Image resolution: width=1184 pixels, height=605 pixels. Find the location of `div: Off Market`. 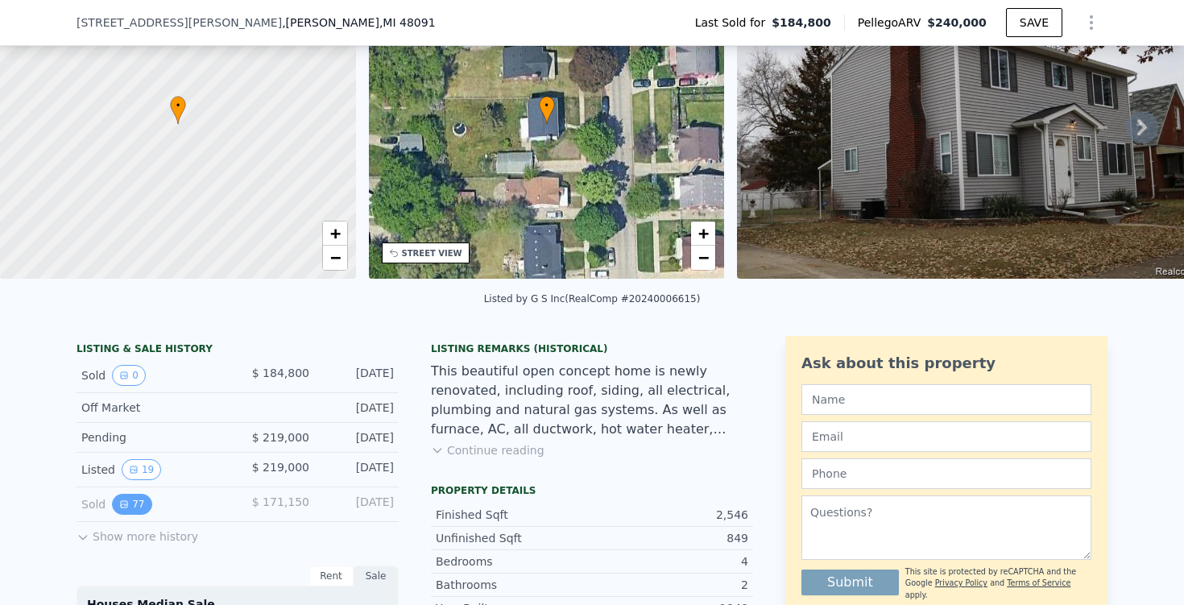

div: Off Market is located at coordinates (153, 408).